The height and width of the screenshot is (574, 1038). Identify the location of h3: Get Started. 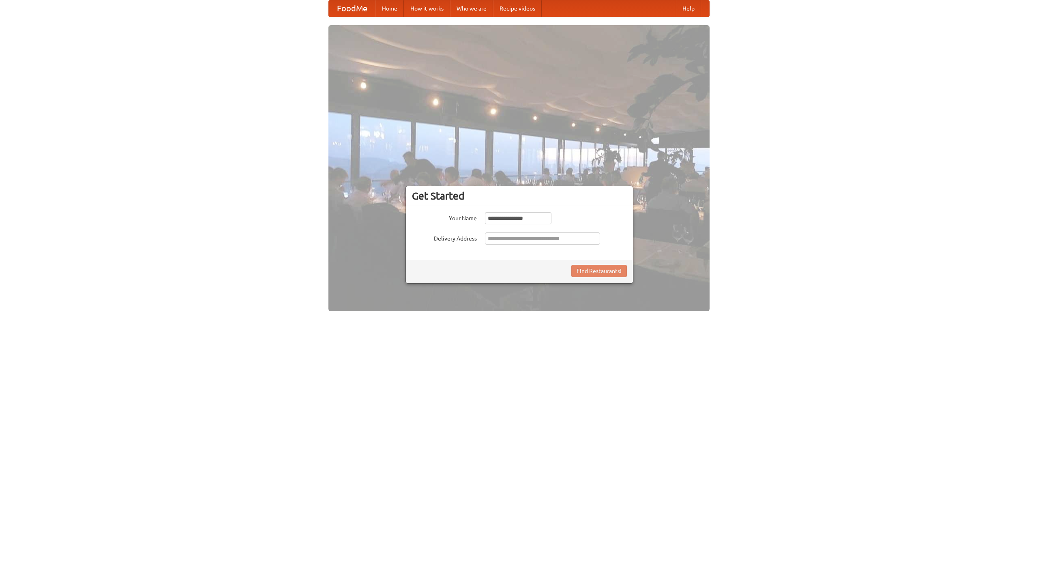
(519, 196).